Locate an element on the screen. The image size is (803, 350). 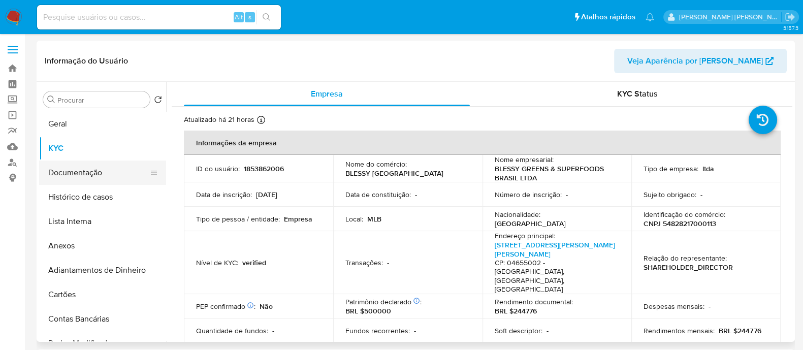
th: Informações da empresa is located at coordinates (482, 143).